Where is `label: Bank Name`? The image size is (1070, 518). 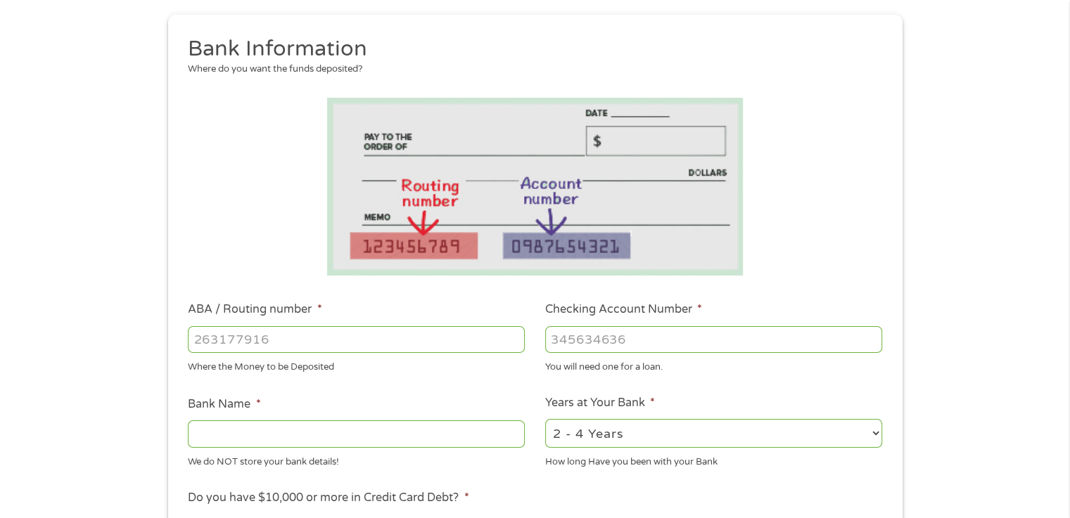 label: Bank Name is located at coordinates (224, 404).